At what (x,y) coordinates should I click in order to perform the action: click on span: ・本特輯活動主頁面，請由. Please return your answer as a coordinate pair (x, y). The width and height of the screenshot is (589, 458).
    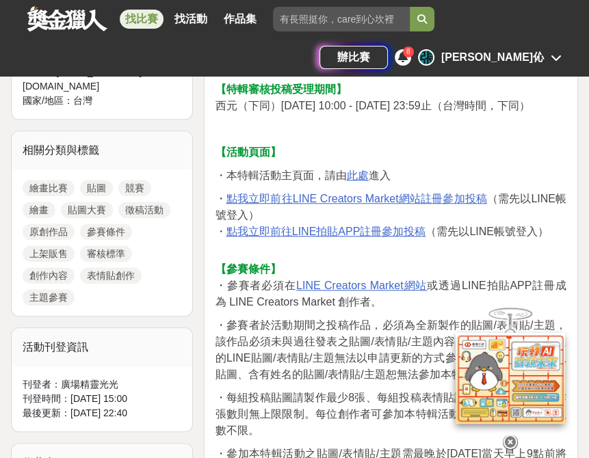
    Looking at the image, I should click on (281, 175).